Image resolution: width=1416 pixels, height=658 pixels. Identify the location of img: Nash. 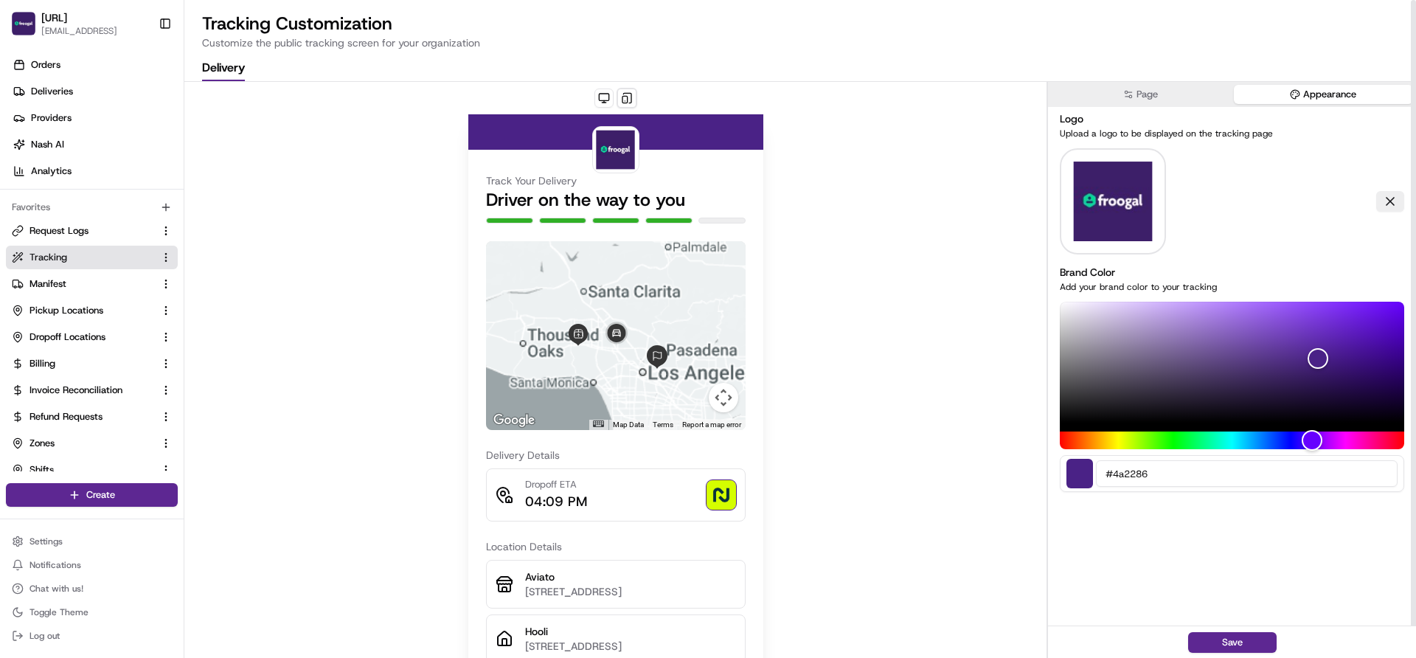
(30, 30).